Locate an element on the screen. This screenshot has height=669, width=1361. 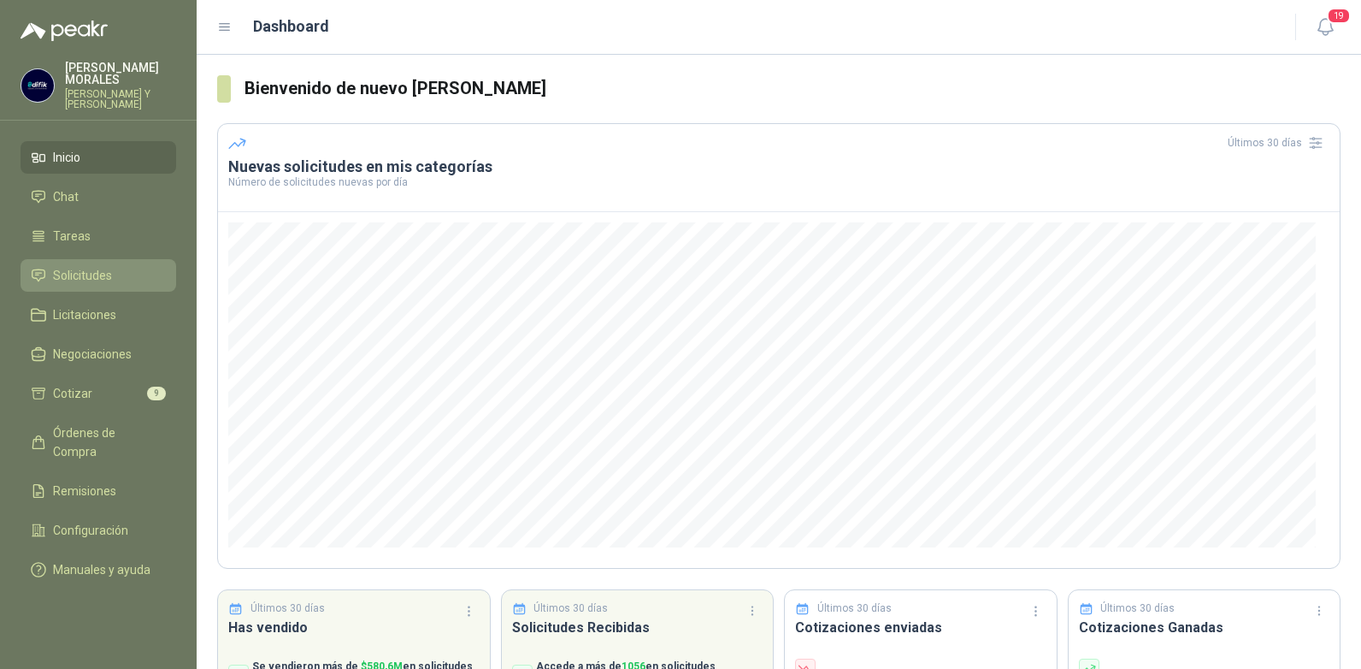
span: Remisiones is located at coordinates (85, 491).